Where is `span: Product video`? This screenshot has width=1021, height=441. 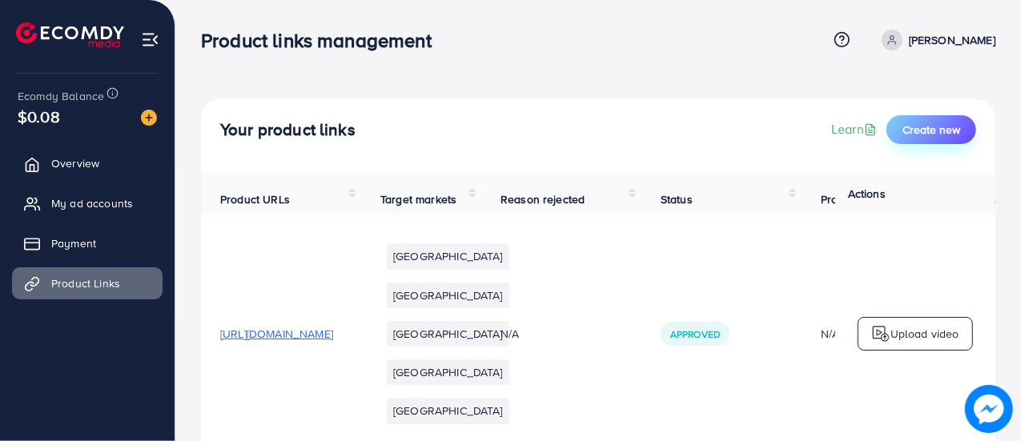 span: Product video is located at coordinates (856, 199).